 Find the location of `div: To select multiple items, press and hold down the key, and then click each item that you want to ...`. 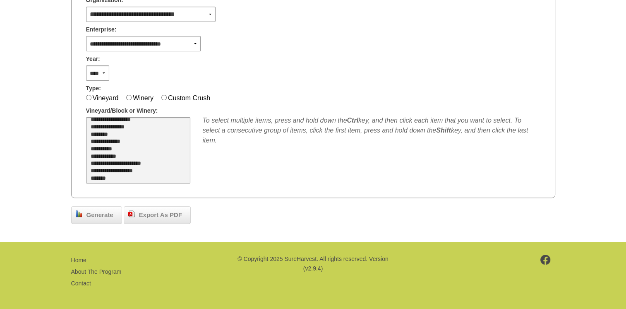

div: To select multiple items, press and hold down the key, and then click each item that you want to ... is located at coordinates (372, 130).